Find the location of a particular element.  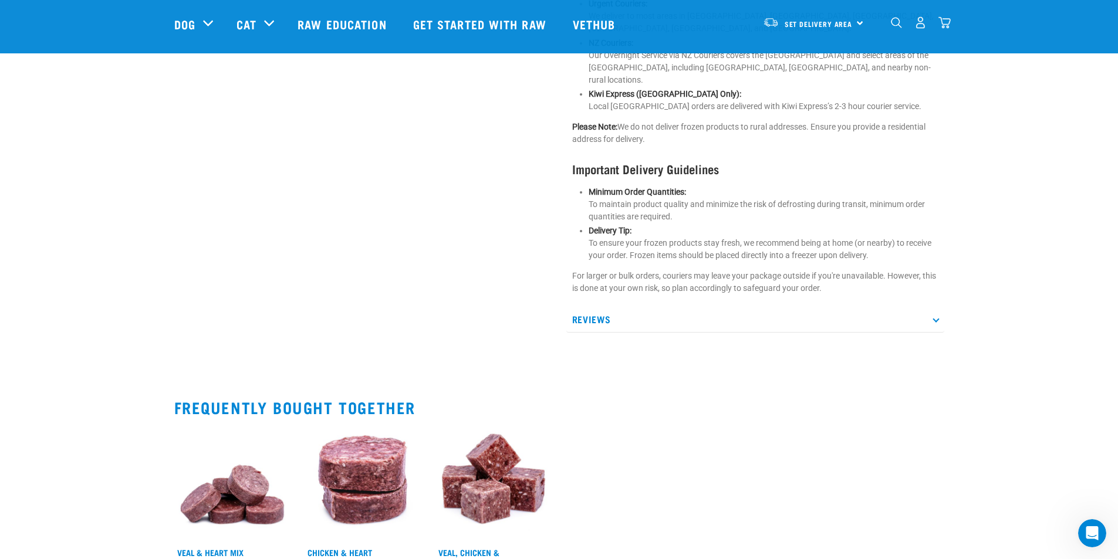

img: home-icon-1@2x.png is located at coordinates (896, 22).